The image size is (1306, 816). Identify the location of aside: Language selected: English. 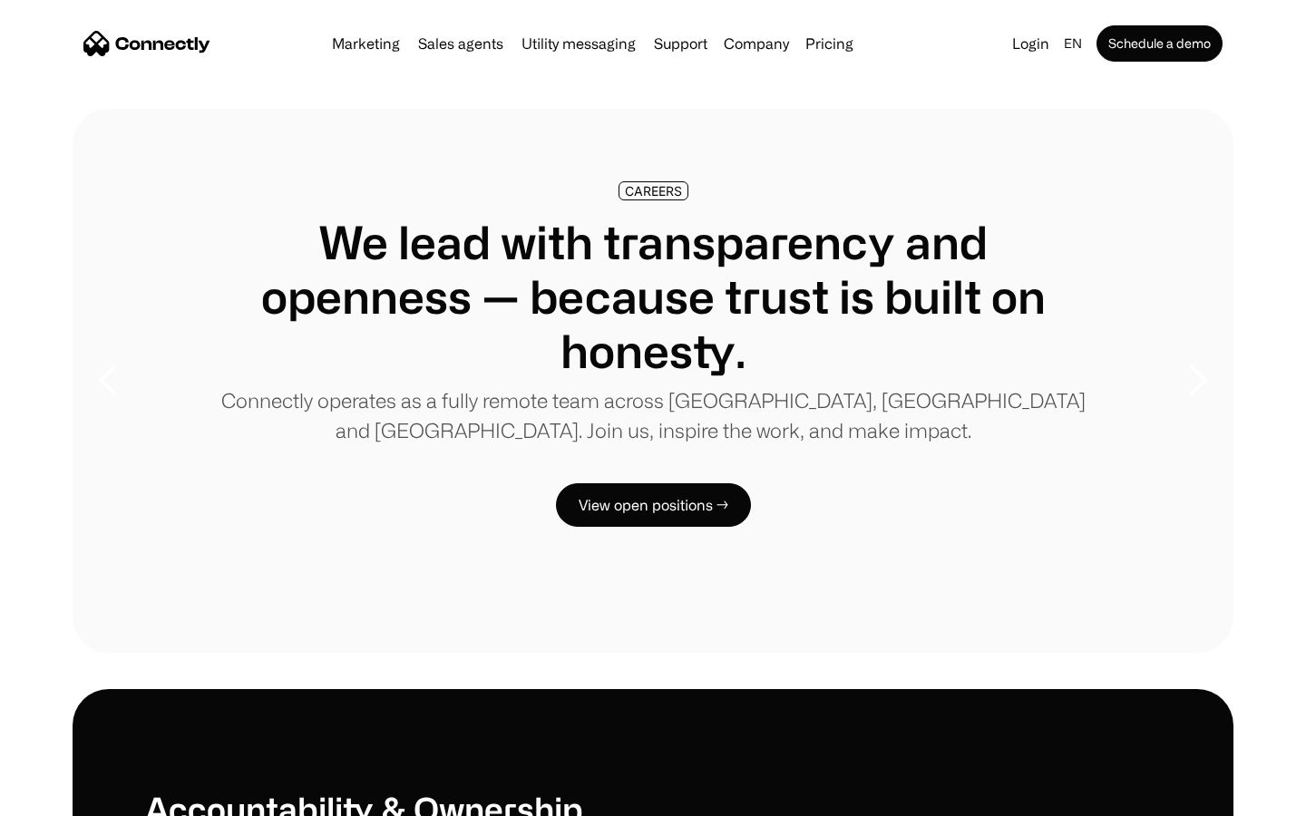
(63, 796).